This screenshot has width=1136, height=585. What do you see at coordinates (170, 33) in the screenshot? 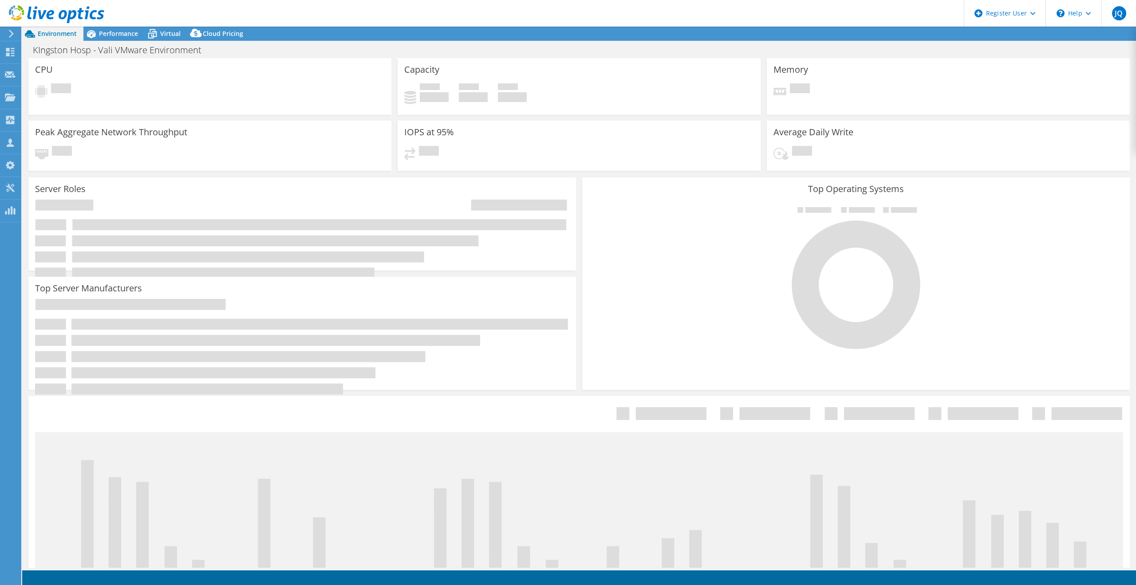
I see `span: Virtual` at bounding box center [170, 33].